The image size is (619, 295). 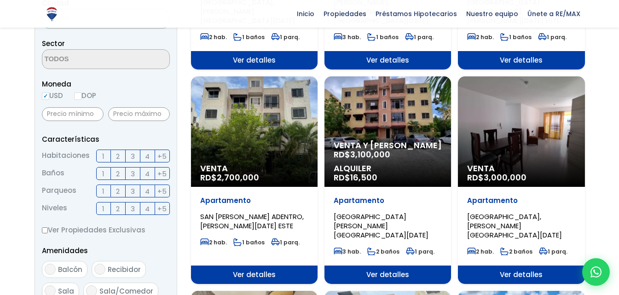 I want to click on p: Características, so click(x=106, y=139).